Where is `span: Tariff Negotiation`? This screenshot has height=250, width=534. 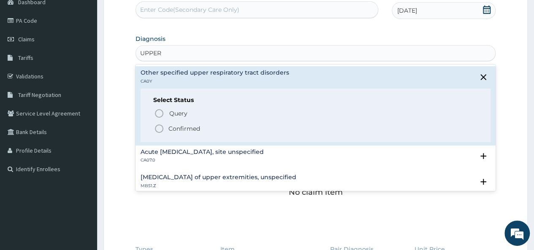 span: Tariff Negotiation is located at coordinates (40, 95).